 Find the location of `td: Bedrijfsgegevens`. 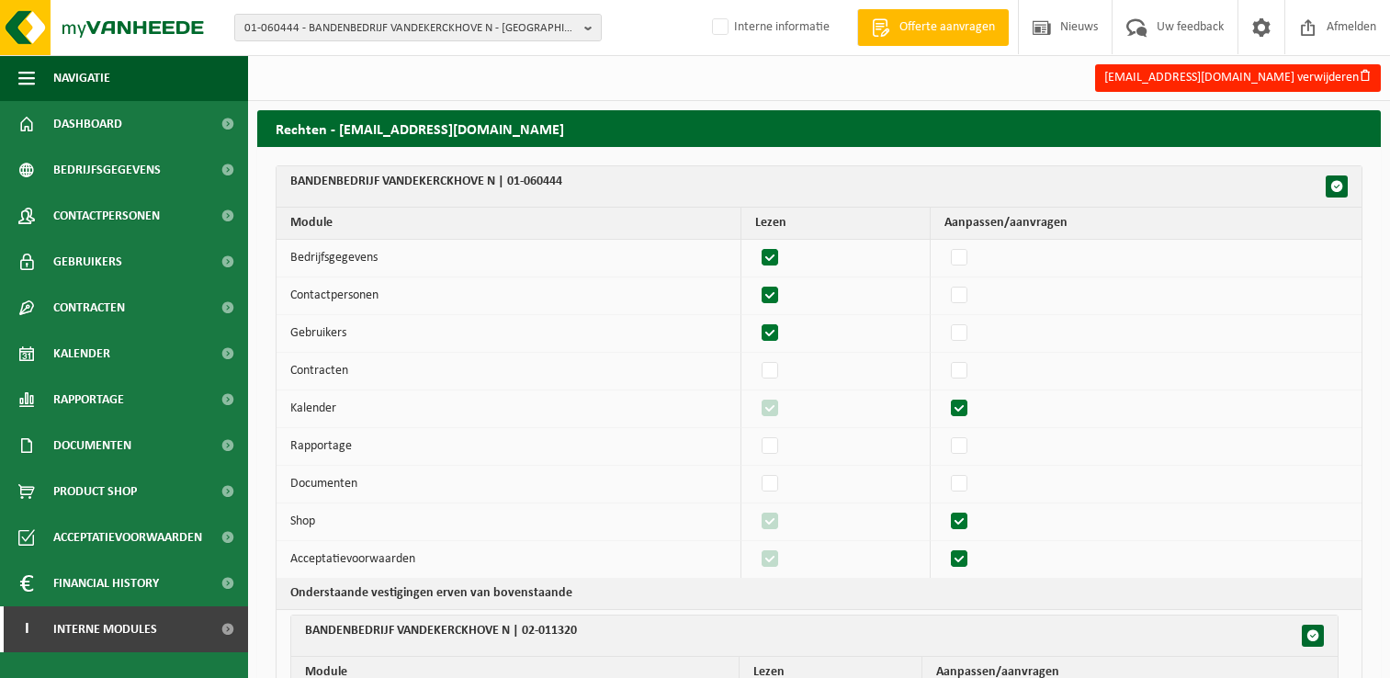

td: Bedrijfsgegevens is located at coordinates (509, 258).